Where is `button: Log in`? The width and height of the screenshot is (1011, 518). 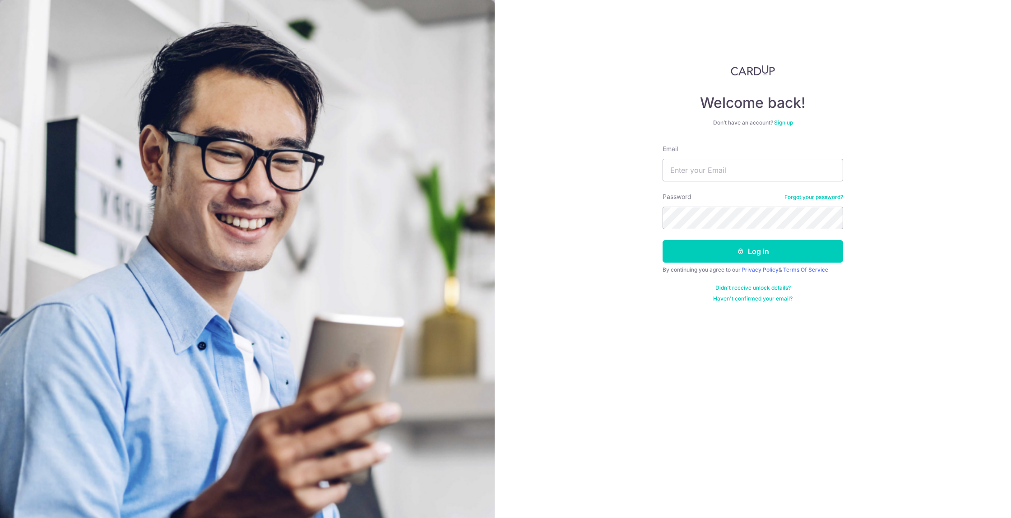
button: Log in is located at coordinates (753, 251).